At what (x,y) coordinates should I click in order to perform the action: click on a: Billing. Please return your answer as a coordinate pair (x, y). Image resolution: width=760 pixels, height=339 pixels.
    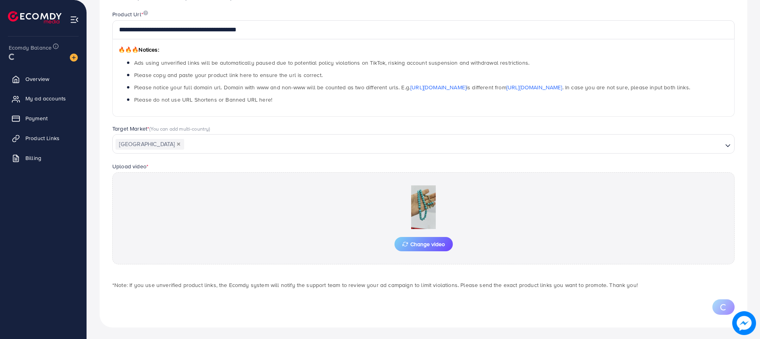
    Looking at the image, I should click on (43, 158).